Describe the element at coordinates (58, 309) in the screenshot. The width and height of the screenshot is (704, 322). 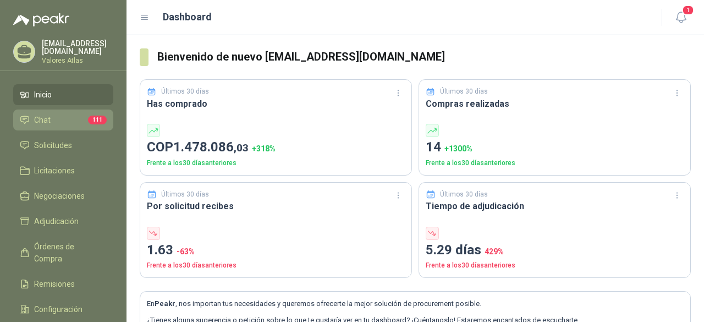
I see `span: Configuración` at that location.